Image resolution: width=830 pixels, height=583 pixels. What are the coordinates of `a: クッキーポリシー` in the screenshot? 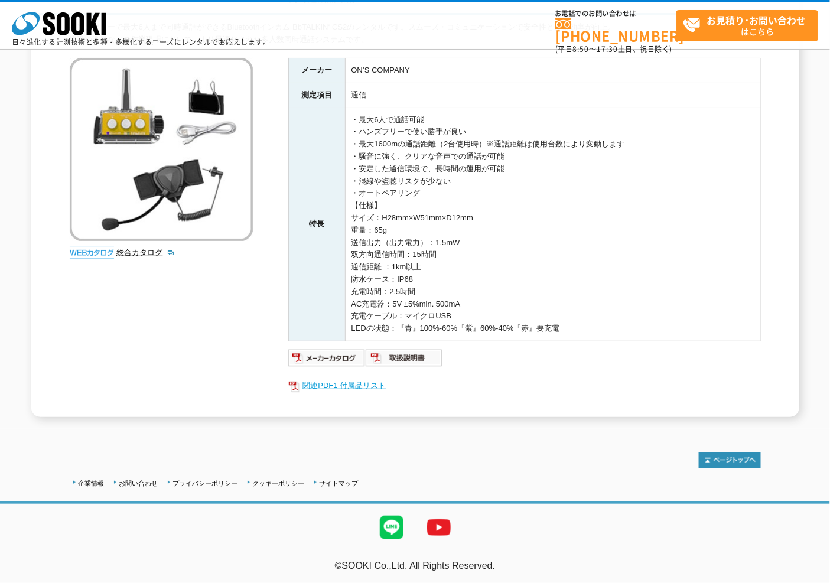 It's located at (279, 483).